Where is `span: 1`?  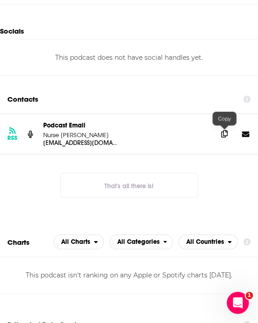
span: 1 is located at coordinates (249, 295).